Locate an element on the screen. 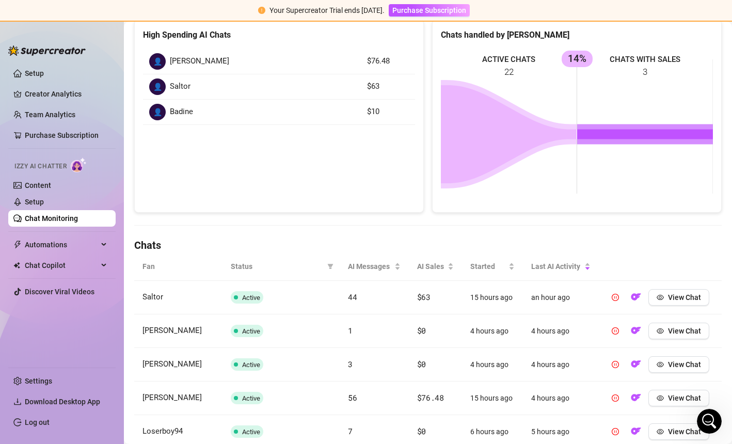 Image resolution: width=732 pixels, height=444 pixels. span: filter is located at coordinates (330, 266).